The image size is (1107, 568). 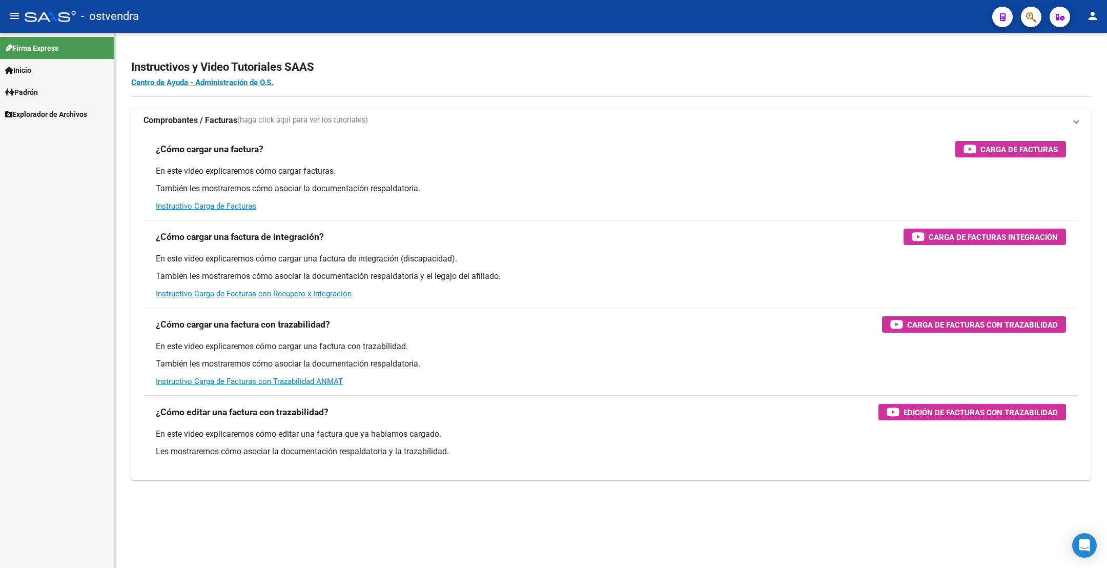 I want to click on p: En este video explicaremos cómo cargar una factura de integración (discapacidad)., so click(x=611, y=259).